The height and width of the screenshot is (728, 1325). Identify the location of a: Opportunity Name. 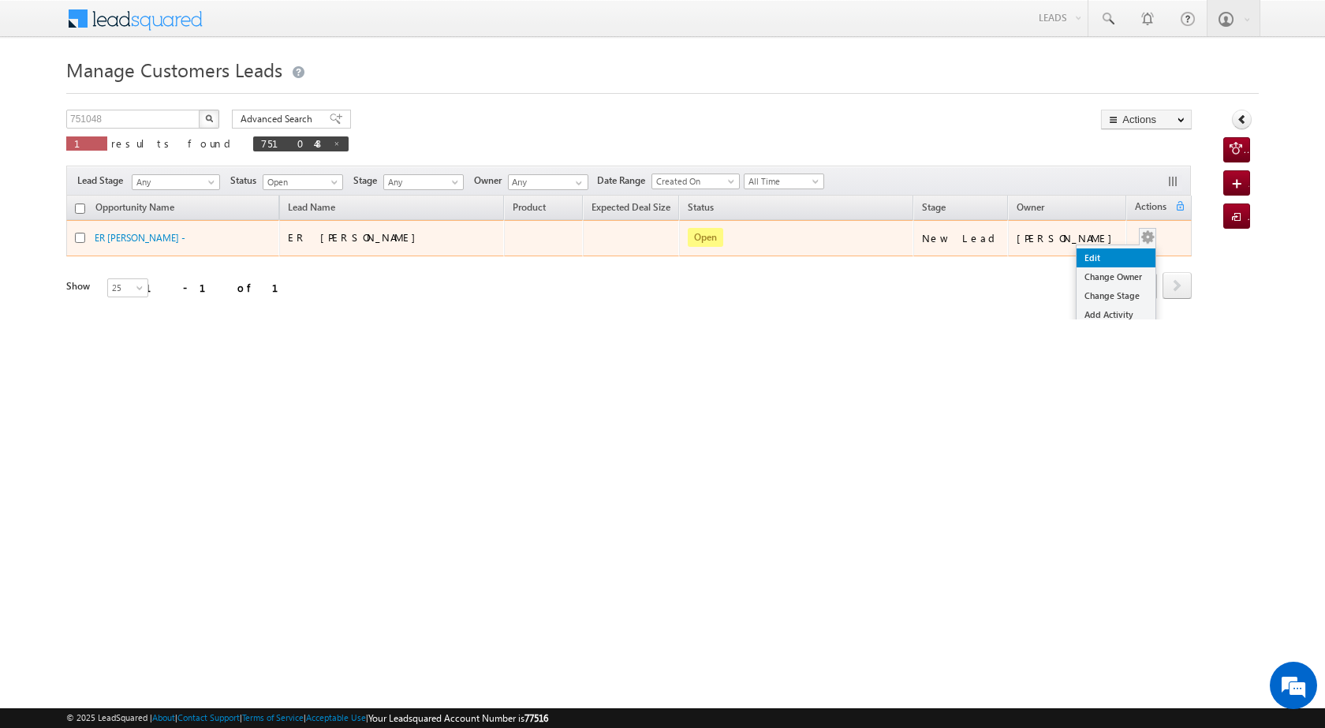
(135, 209).